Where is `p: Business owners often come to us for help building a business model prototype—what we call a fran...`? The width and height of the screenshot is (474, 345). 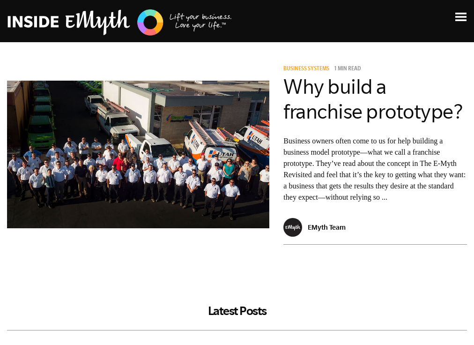 p: Business owners often come to us for help building a business model prototype—what we call a fran... is located at coordinates (375, 169).